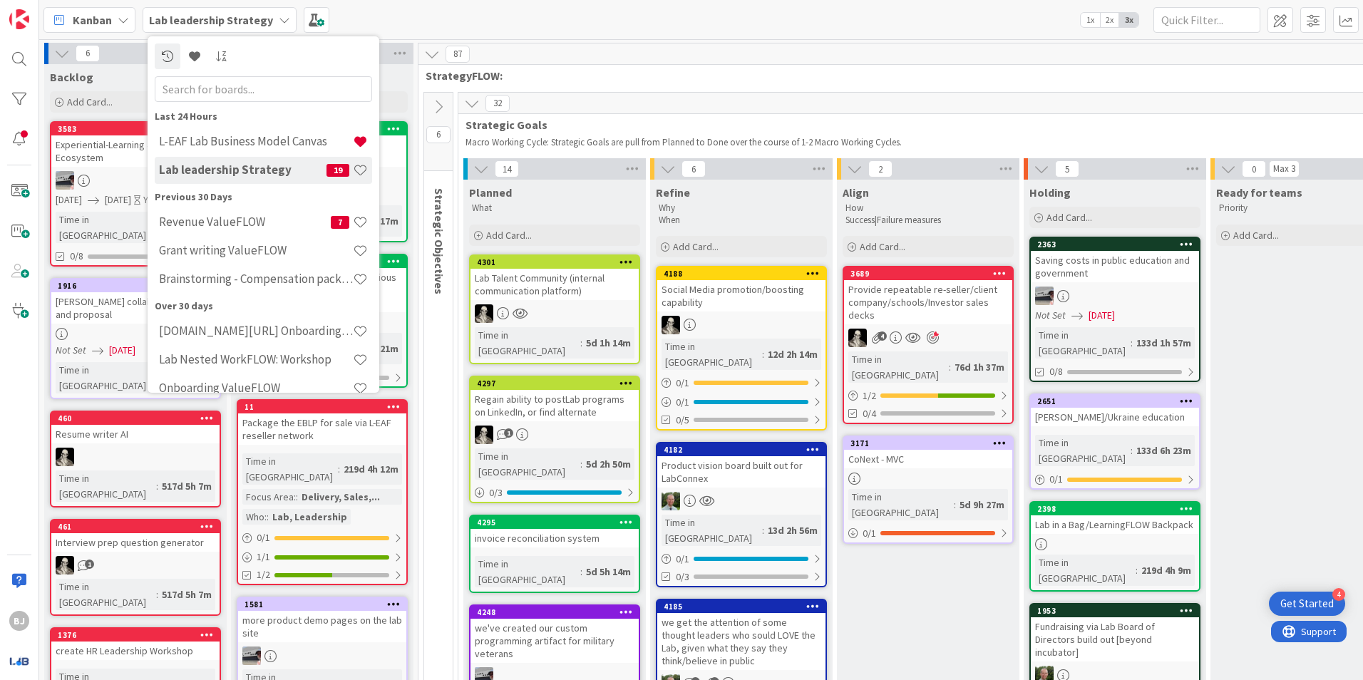 This screenshot has height=680, width=1363. Describe the element at coordinates (555, 532) in the screenshot. I see `div: 4295invoice reconciliation system` at that location.